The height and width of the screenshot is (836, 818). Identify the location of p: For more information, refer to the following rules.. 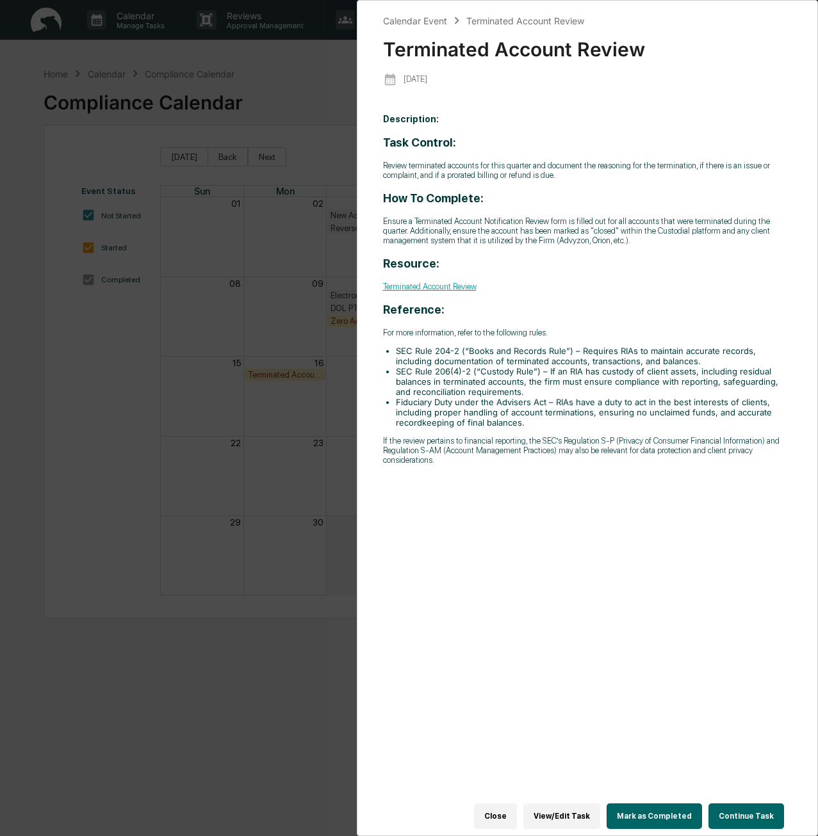
(587, 332).